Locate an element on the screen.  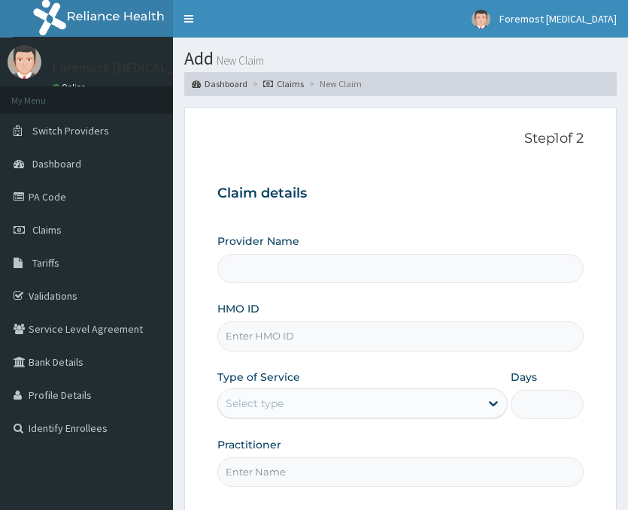
div: Select type is located at coordinates (254, 404).